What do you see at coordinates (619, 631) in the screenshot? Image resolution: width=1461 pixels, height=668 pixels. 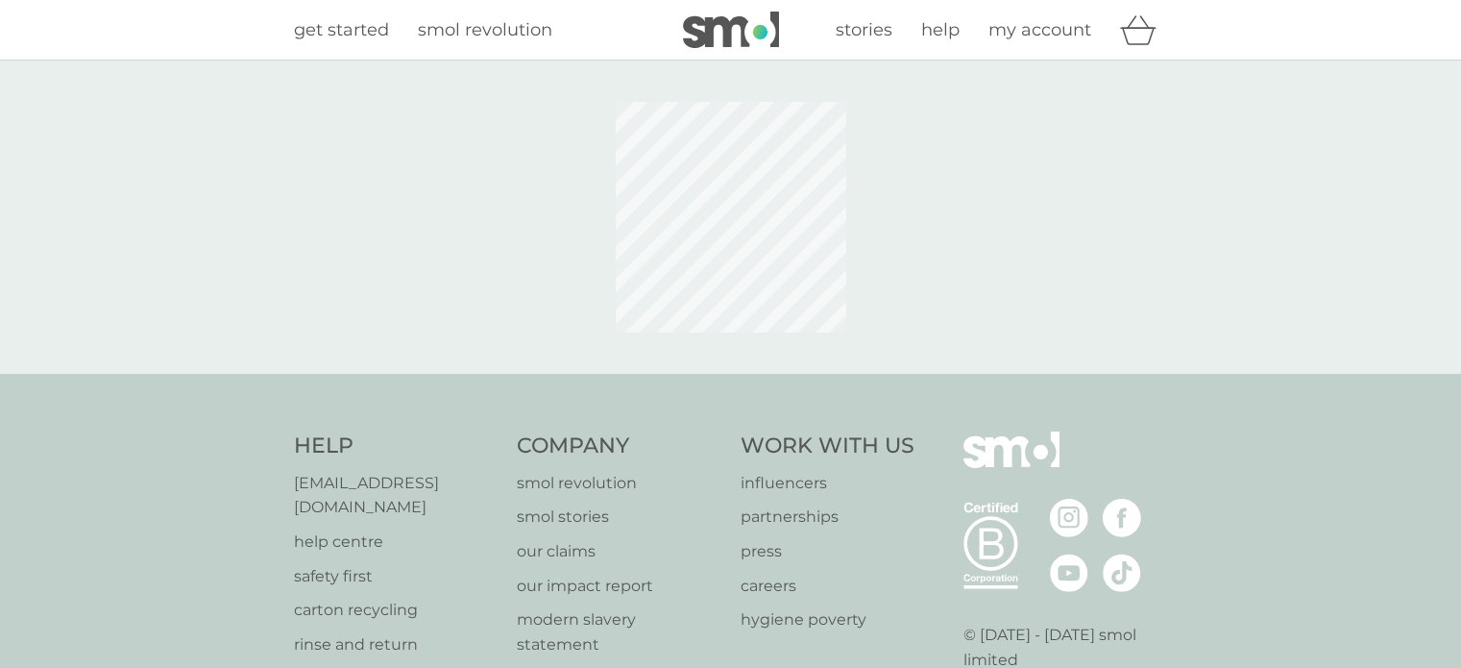 I see `p: modern slavery statement` at bounding box center [619, 631].